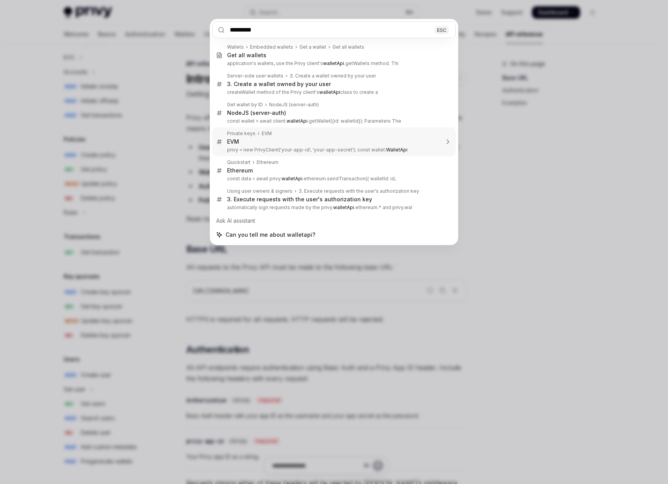 The height and width of the screenshot is (484, 668). What do you see at coordinates (272, 47) in the screenshot?
I see `div: Embedded wallets` at bounding box center [272, 47].